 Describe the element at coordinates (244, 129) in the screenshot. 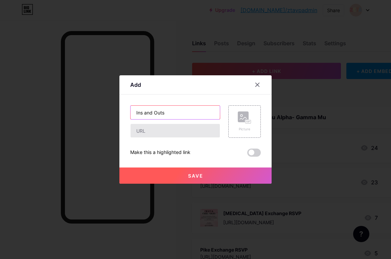

I see `div: Picture` at that location.